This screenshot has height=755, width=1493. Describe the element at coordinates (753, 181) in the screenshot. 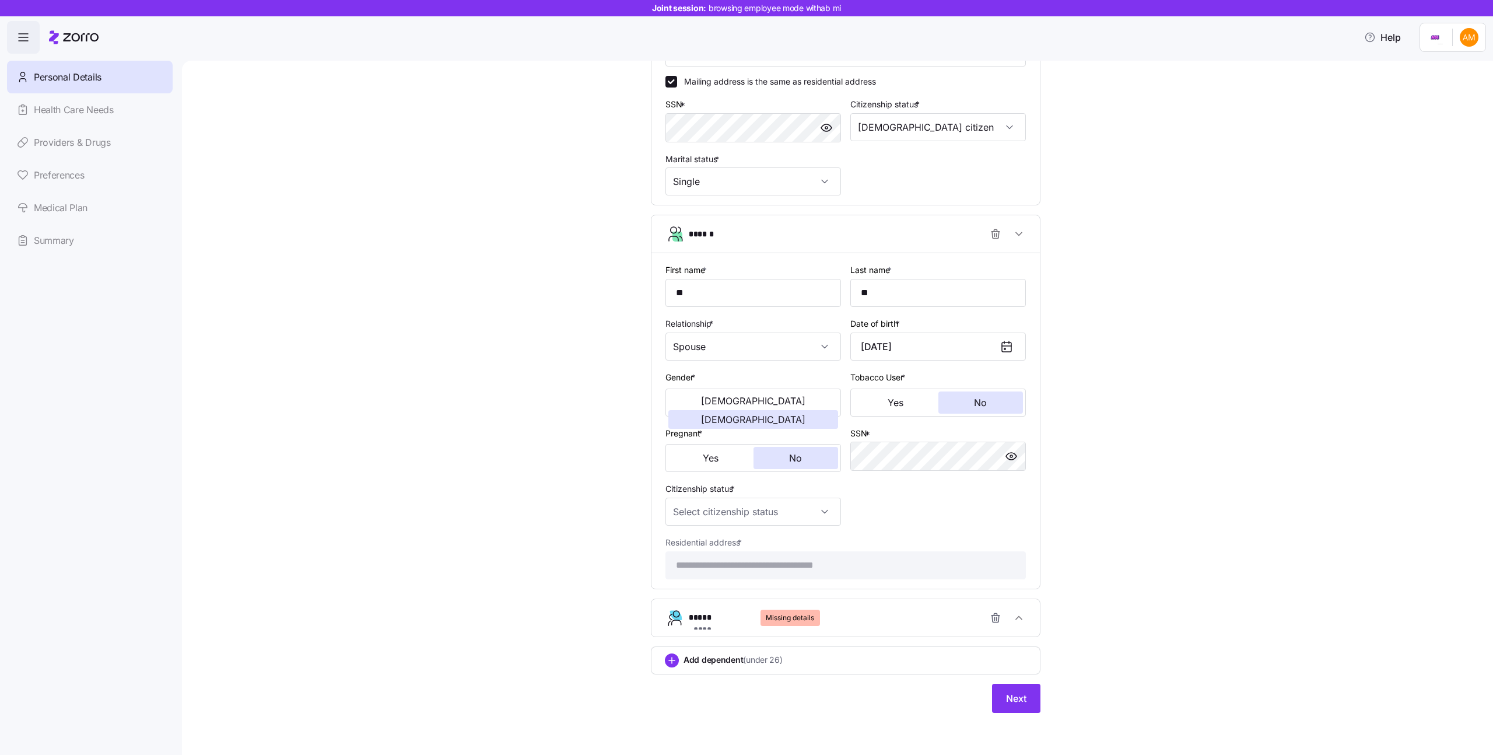

I see `input: Select marital status` at that location.